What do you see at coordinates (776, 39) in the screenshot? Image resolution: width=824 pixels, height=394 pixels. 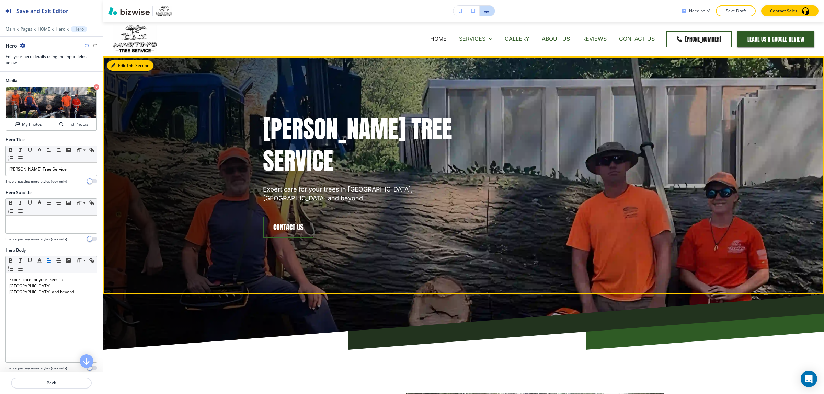 I see `a: leave us a google review` at bounding box center [776, 39].